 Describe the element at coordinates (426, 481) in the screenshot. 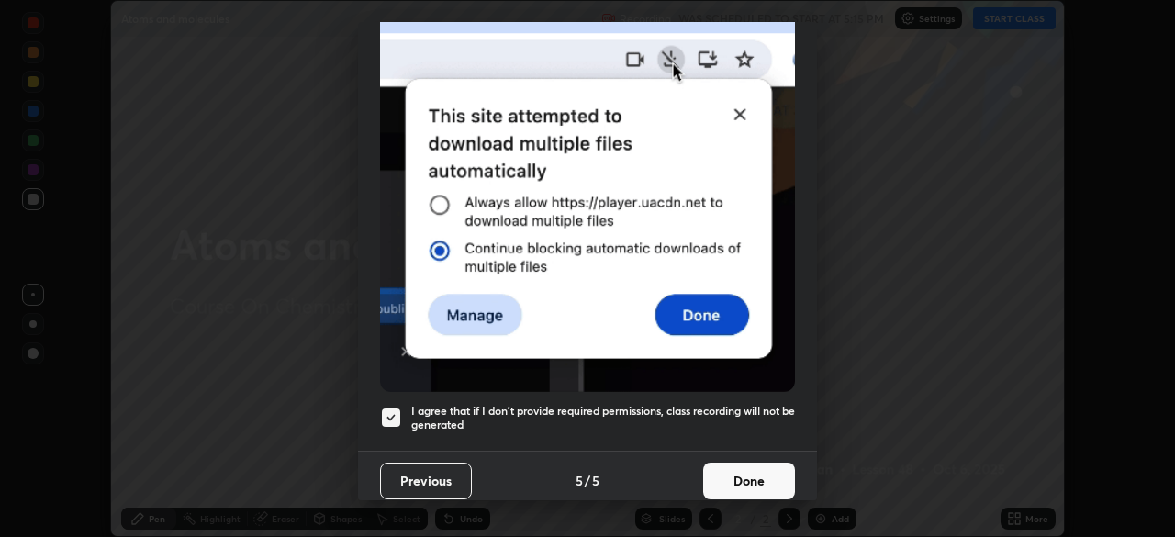

I see `button: Previous` at that location.